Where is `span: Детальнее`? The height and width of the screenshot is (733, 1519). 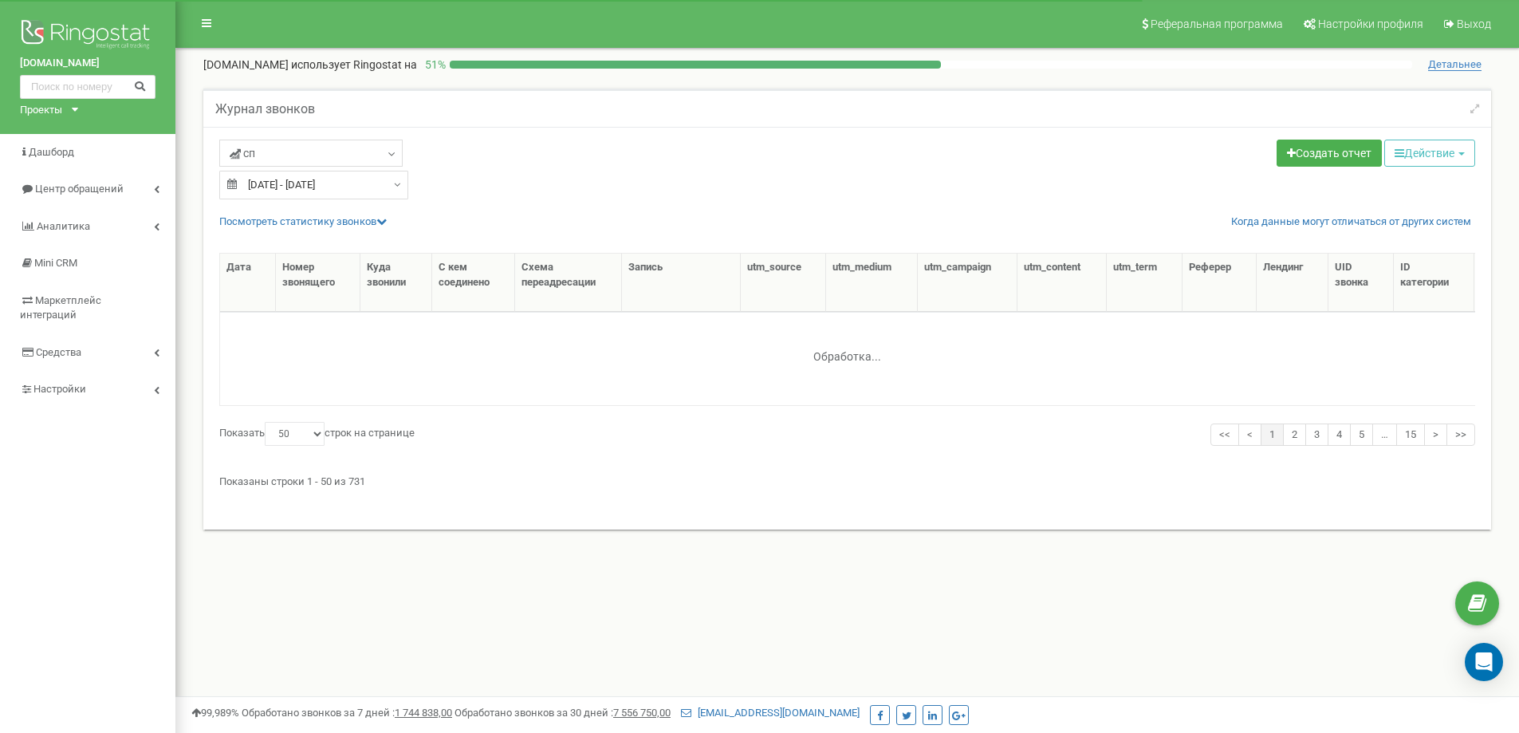
span: Детальнее is located at coordinates (1454, 65).